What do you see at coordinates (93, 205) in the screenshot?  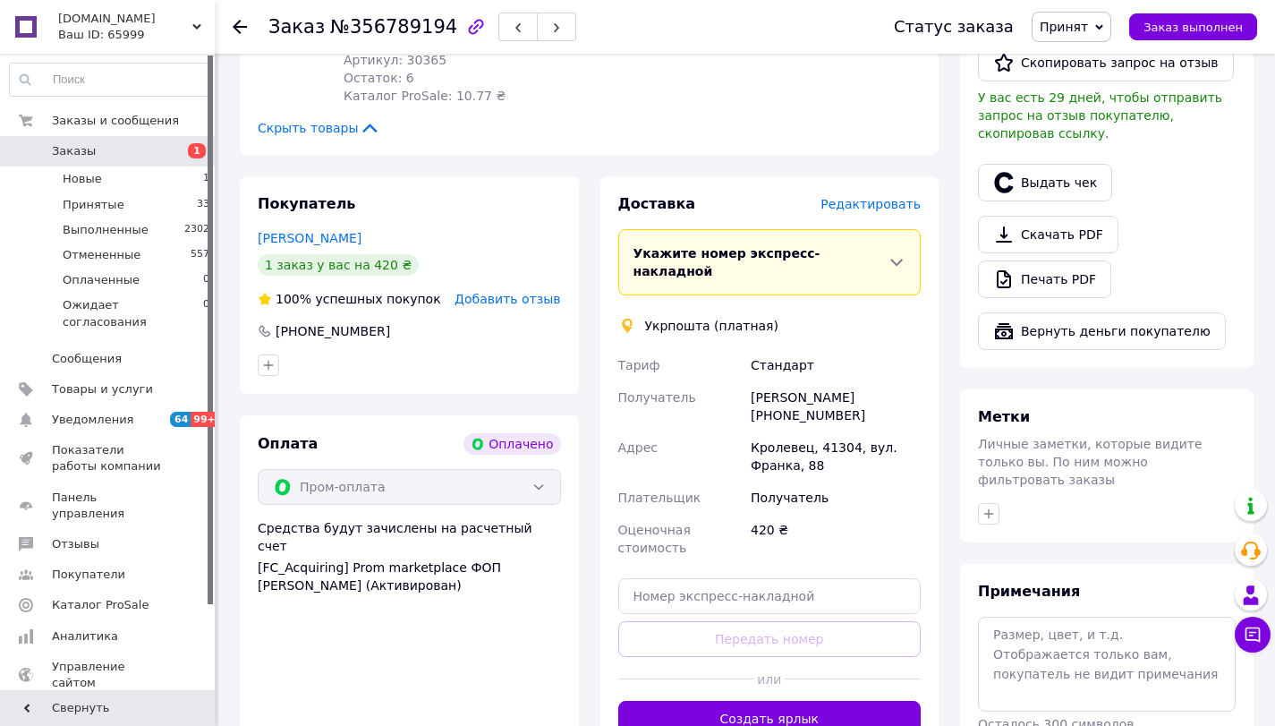 I see `span: Принятые` at bounding box center [93, 205].